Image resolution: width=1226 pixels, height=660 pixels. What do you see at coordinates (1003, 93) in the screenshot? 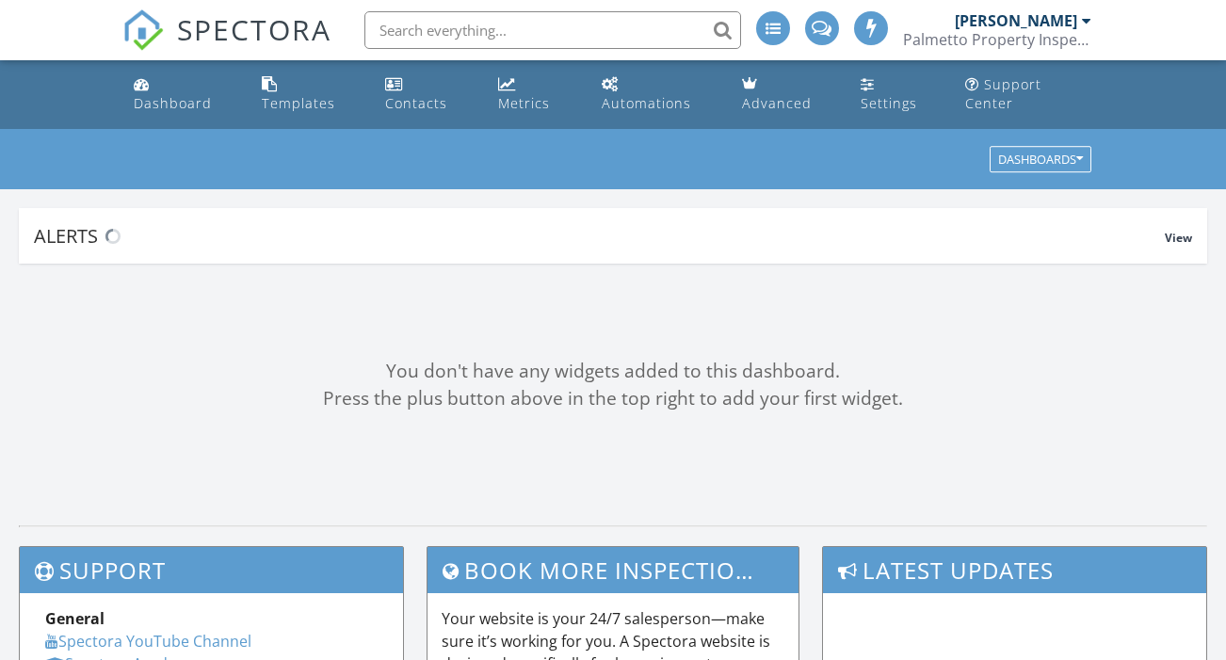
I see `div: Support Center` at bounding box center [1003, 93].